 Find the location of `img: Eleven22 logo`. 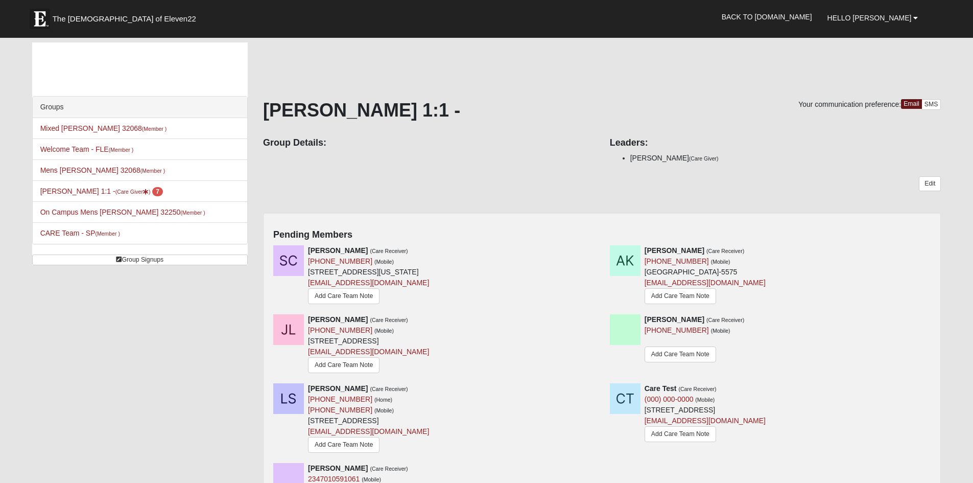

img: Eleven22 logo is located at coordinates (40, 19).